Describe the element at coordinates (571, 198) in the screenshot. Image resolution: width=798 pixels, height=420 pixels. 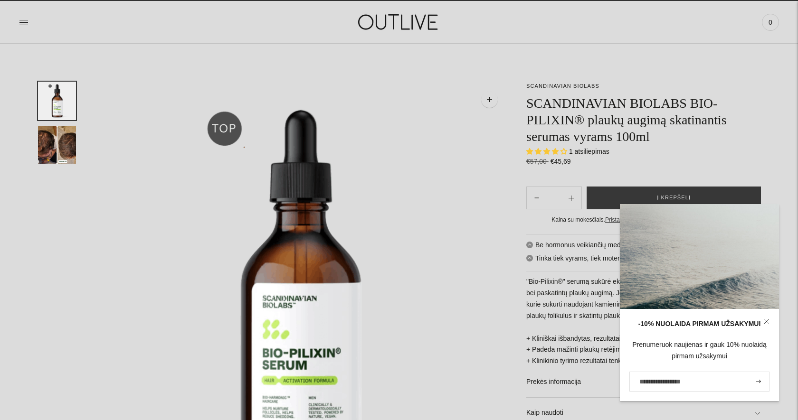
I see `button: Subtract product quantity` at that location.